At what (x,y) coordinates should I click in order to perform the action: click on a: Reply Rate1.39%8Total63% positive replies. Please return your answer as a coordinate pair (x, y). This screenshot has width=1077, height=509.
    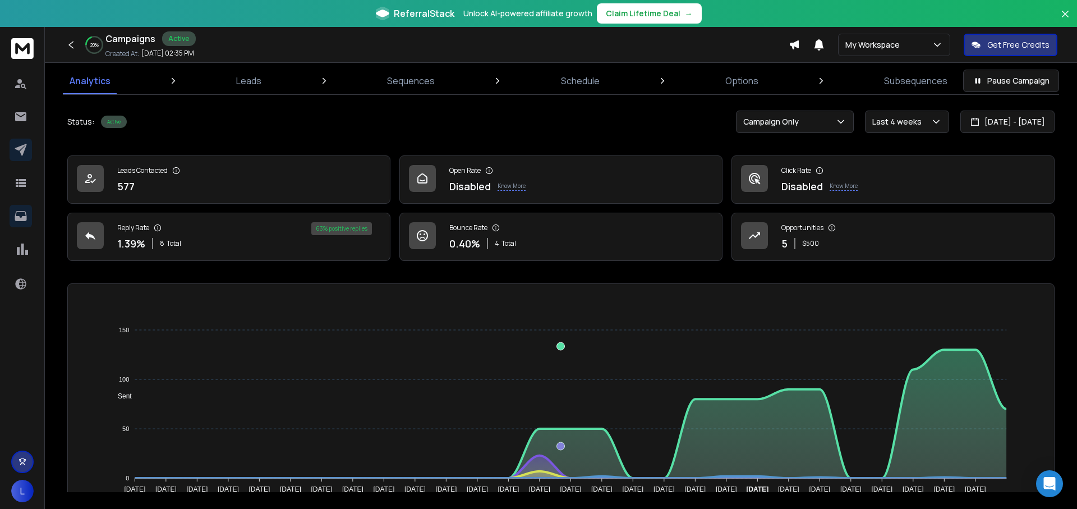
    Looking at the image, I should click on (229, 237).